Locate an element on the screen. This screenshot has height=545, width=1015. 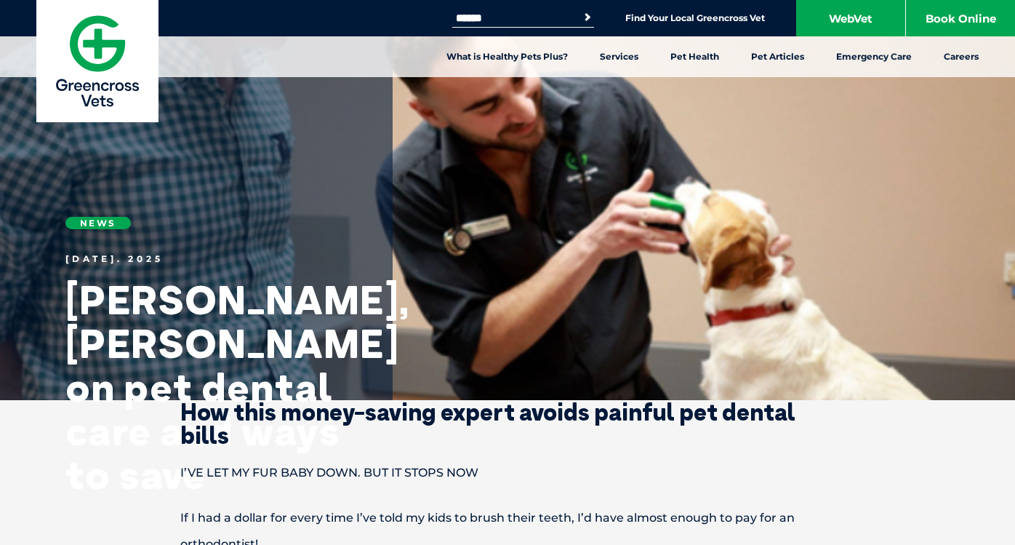
a: Pet Health is located at coordinates (694, 57).